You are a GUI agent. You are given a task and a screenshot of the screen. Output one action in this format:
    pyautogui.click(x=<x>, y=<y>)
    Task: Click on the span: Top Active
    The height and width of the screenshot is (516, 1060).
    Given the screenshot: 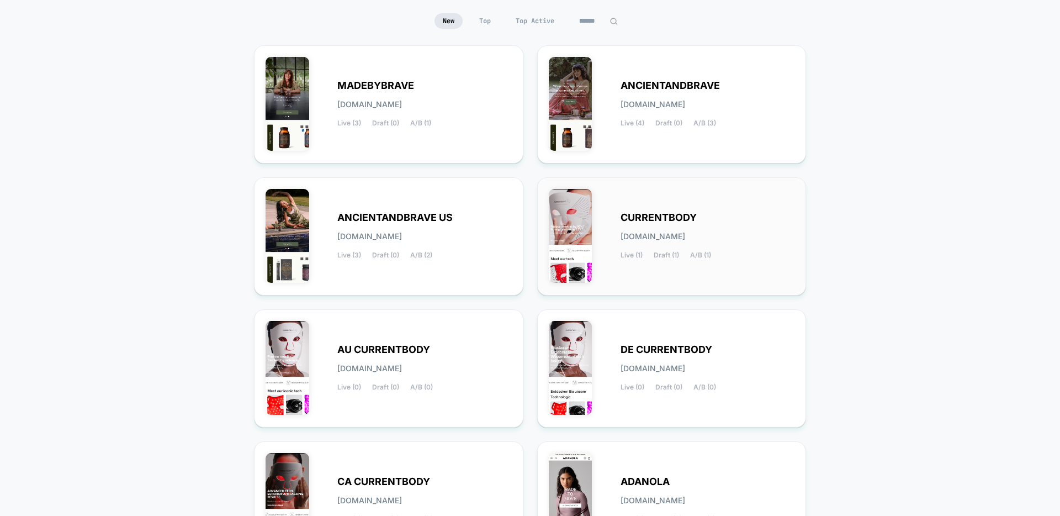 What is the action you would take?
    pyautogui.click(x=535, y=21)
    